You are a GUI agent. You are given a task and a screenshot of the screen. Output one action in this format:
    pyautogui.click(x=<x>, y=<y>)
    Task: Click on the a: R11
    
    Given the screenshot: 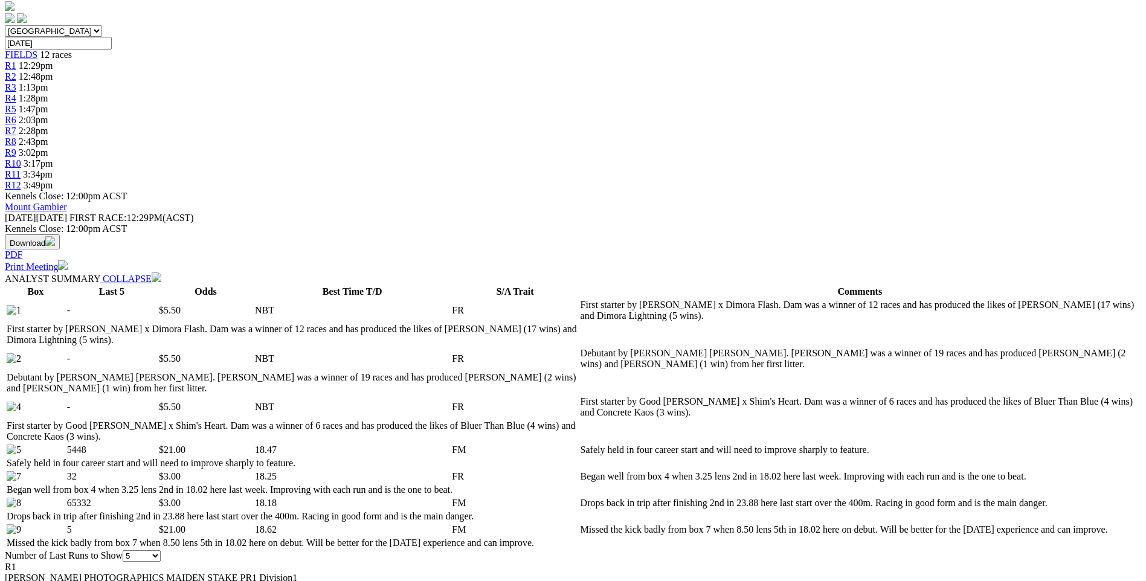 What is the action you would take?
    pyautogui.click(x=13, y=174)
    